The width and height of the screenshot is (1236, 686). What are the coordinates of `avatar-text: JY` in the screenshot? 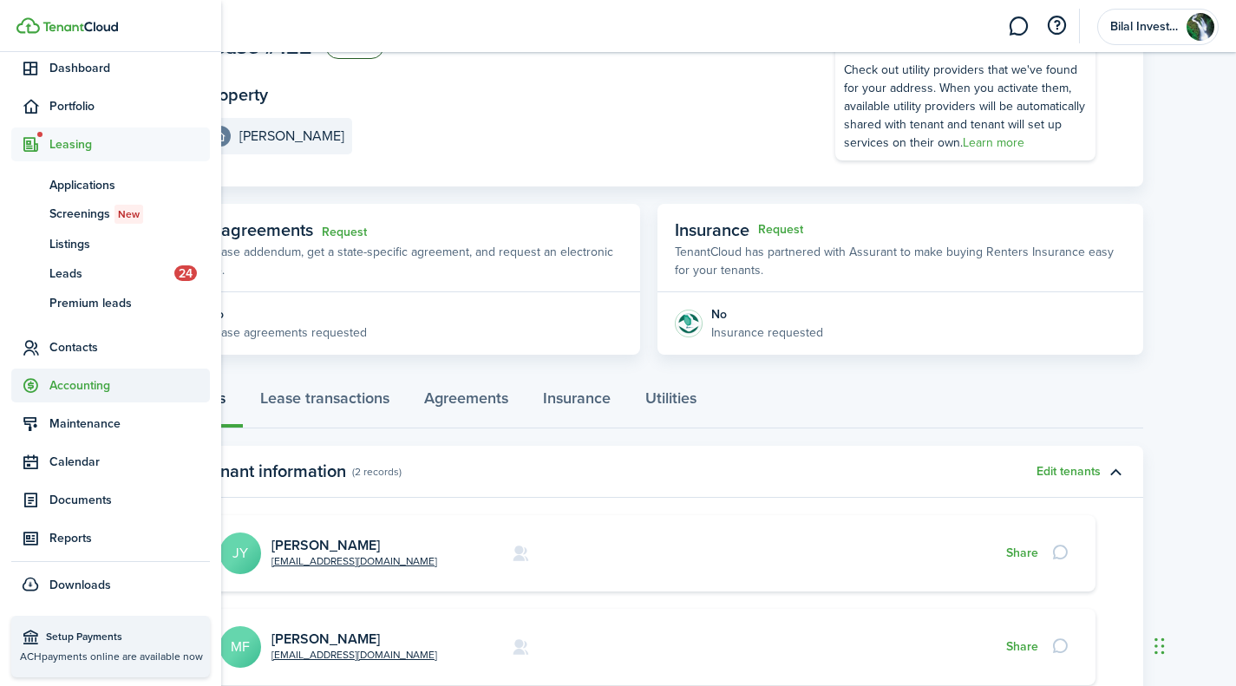 It's located at (240, 553).